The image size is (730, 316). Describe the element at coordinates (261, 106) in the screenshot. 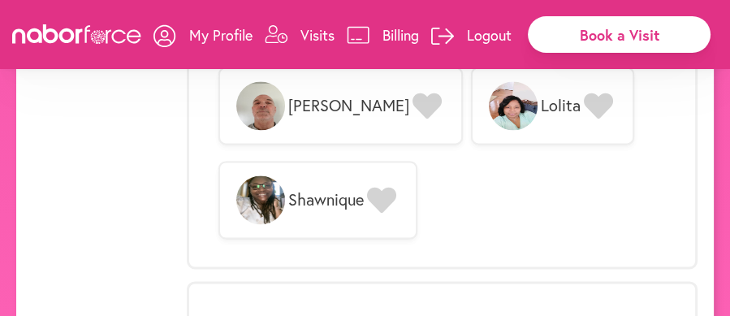

I see `img: 3bNv9vLJRwaq8vzLSqD1` at that location.